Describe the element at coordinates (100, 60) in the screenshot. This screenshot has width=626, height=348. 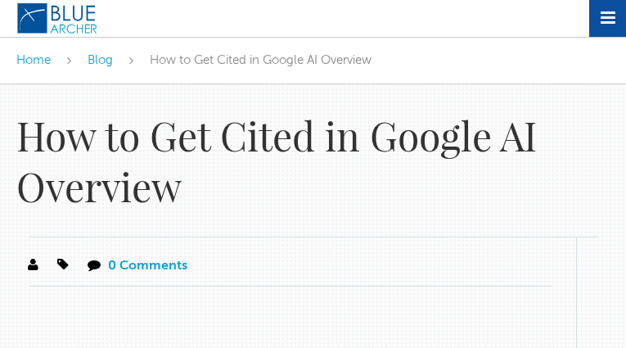
I see `span: Blog` at that location.